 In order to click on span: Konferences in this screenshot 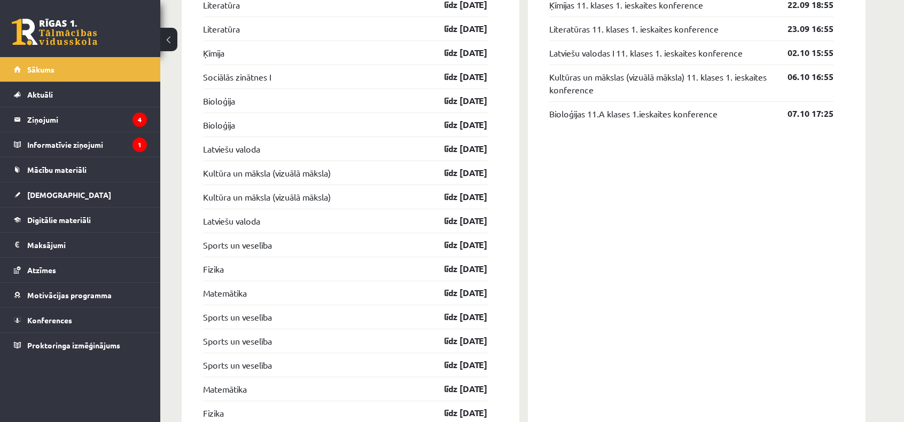, I will do `click(50, 320)`.